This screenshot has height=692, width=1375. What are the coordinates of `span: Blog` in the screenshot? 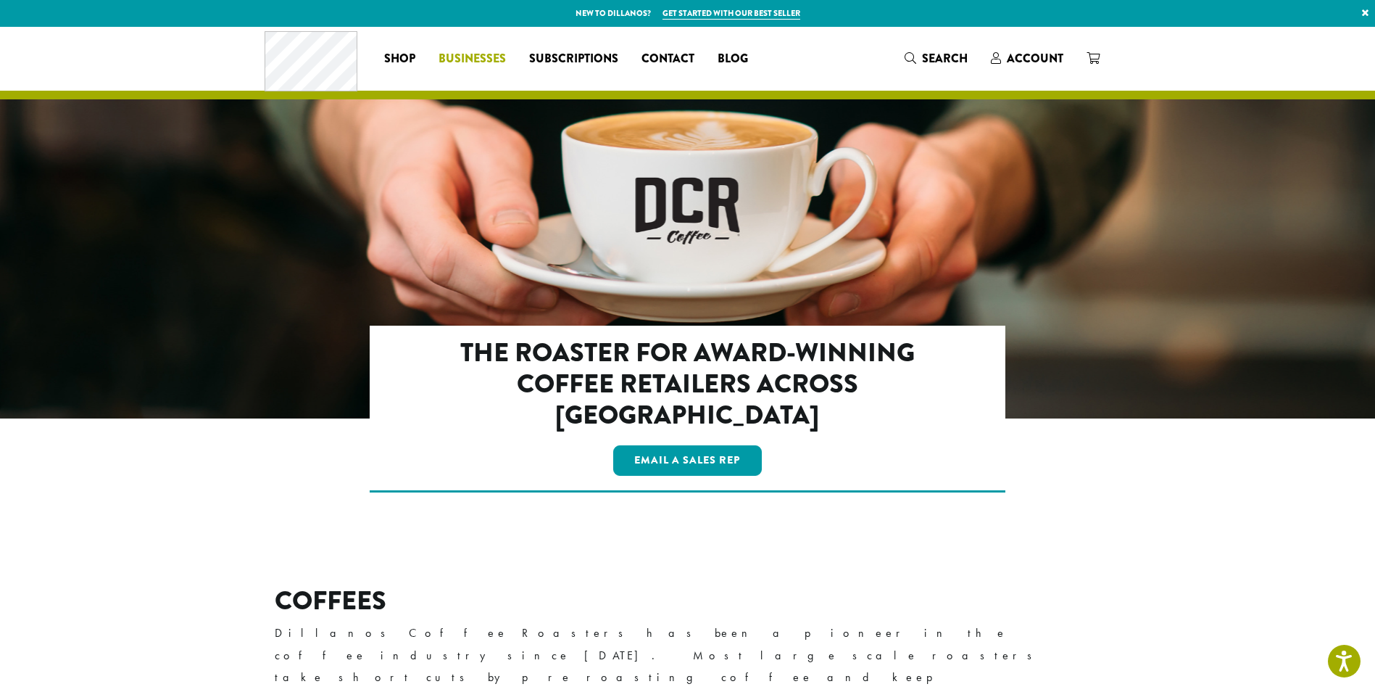 It's located at (733, 59).